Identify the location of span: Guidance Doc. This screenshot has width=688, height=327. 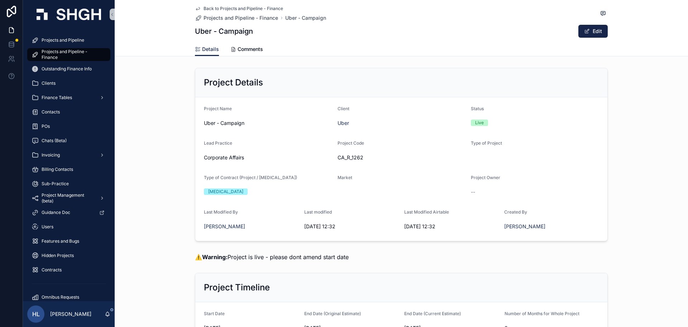
(56, 212).